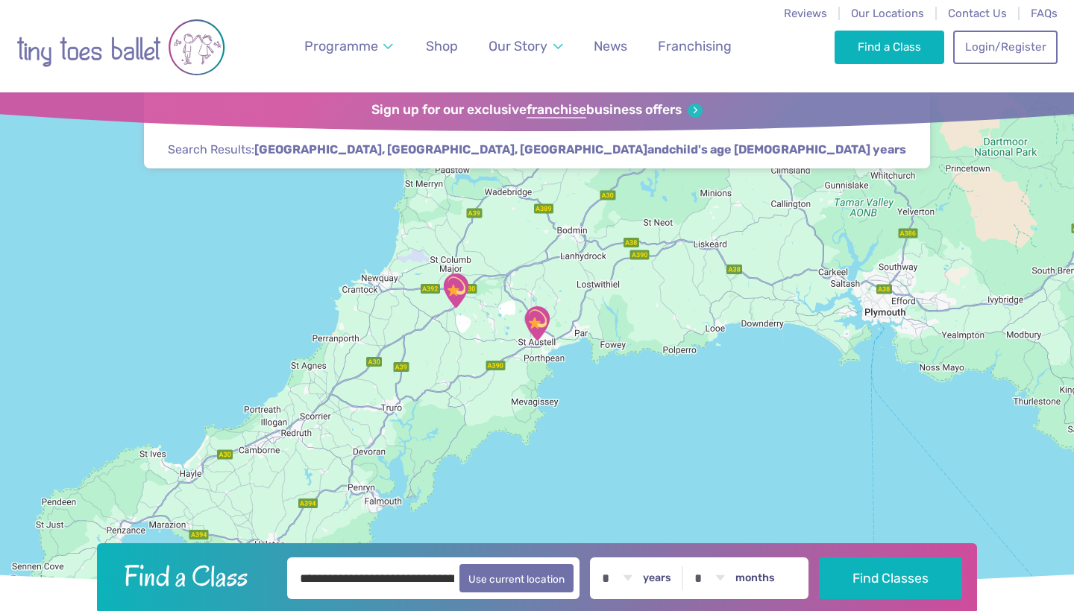 The image size is (1074, 611). What do you see at coordinates (887, 13) in the screenshot?
I see `a: Our Locations` at bounding box center [887, 13].